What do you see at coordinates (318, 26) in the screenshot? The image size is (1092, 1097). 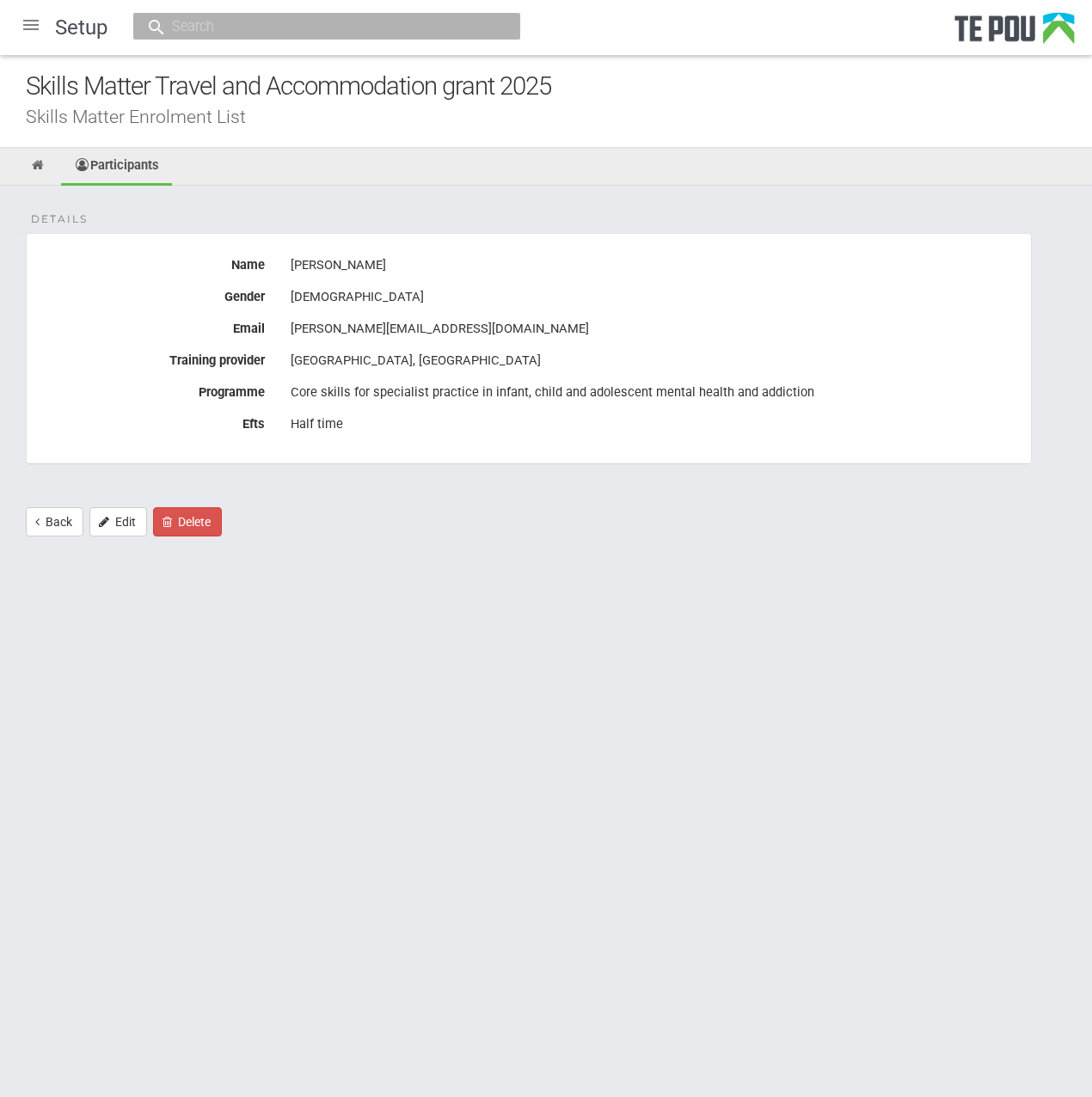 I see `input: Search` at bounding box center [318, 26].